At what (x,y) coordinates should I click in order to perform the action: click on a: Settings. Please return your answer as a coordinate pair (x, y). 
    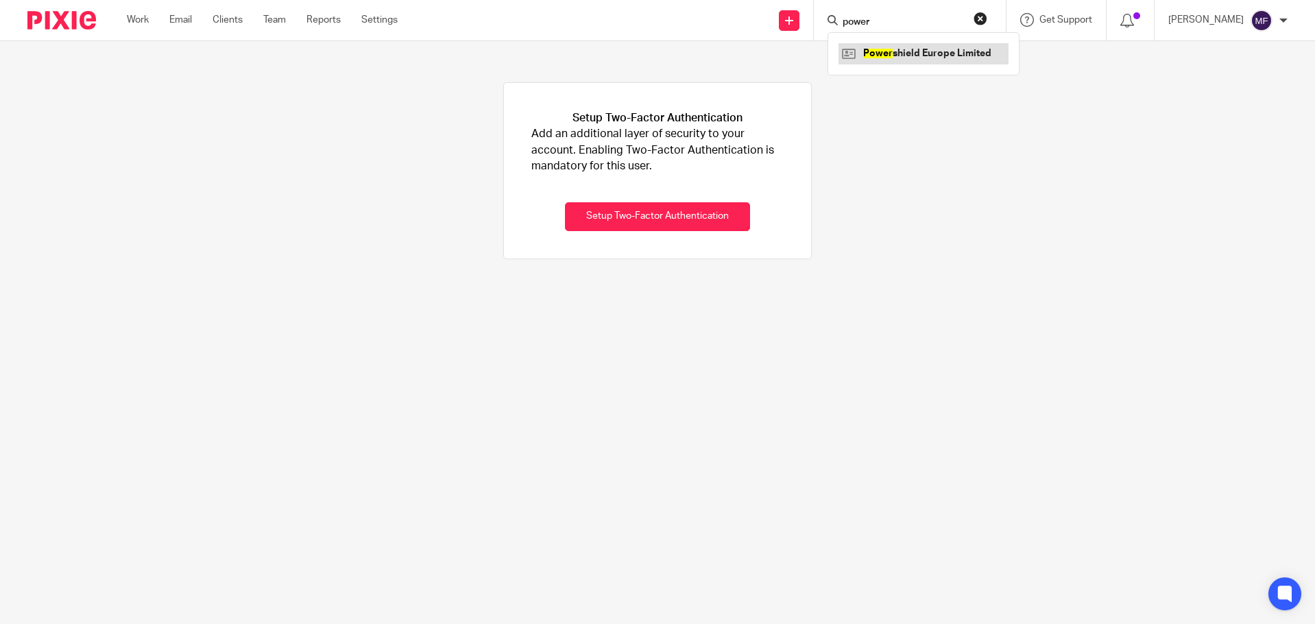
    Looking at the image, I should click on (379, 20).